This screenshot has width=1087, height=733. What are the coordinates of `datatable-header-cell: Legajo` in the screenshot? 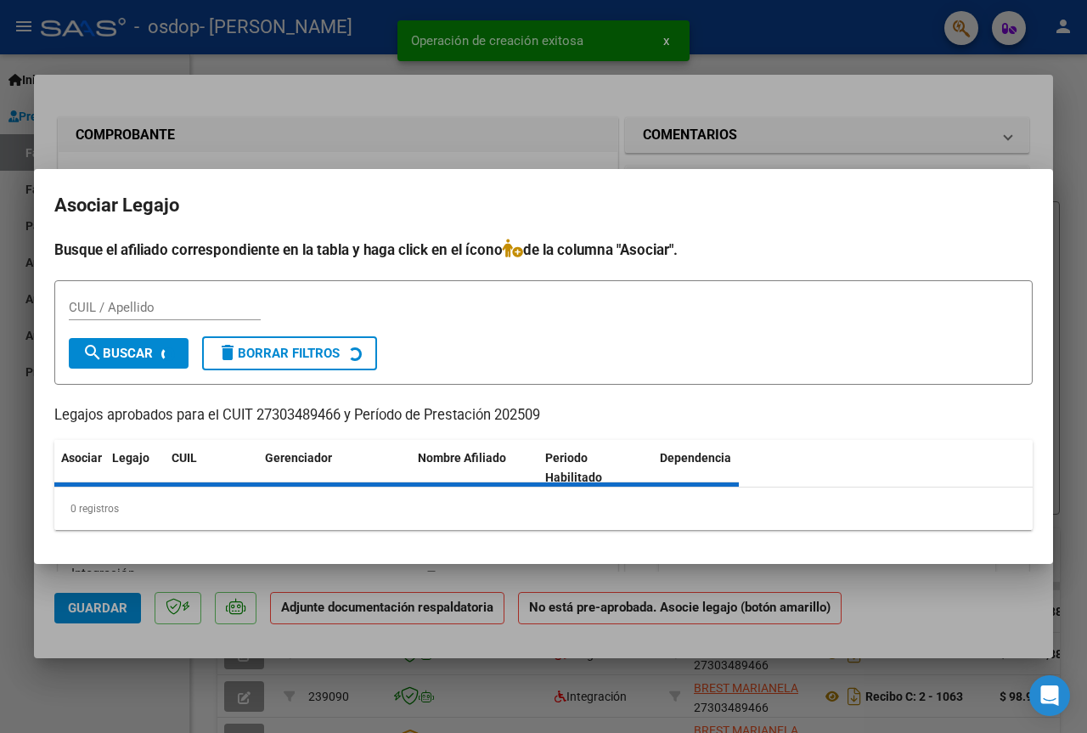 It's located at (135, 468).